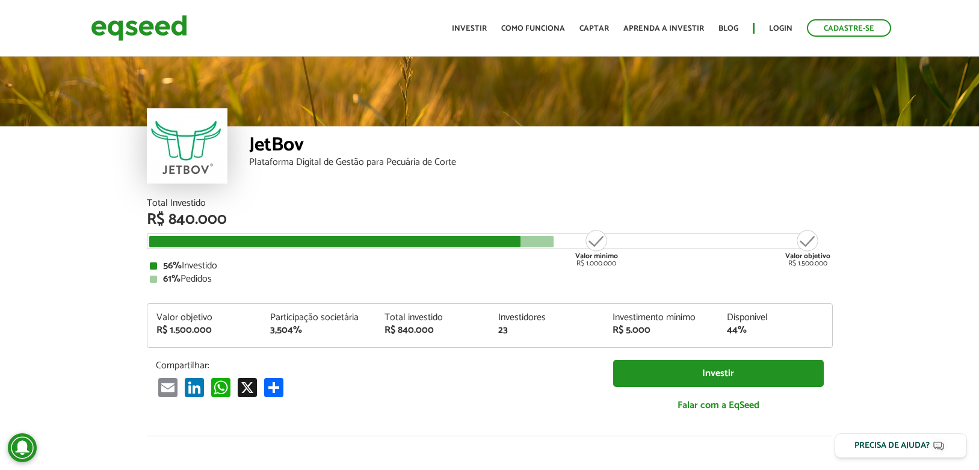 This screenshot has width=979, height=470. What do you see at coordinates (808, 256) in the screenshot?
I see `strong: Valor objetivo` at bounding box center [808, 256].